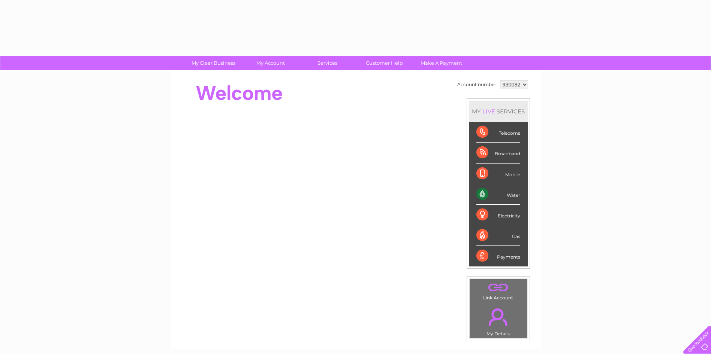  I want to click on td: Link Account, so click(498, 291).